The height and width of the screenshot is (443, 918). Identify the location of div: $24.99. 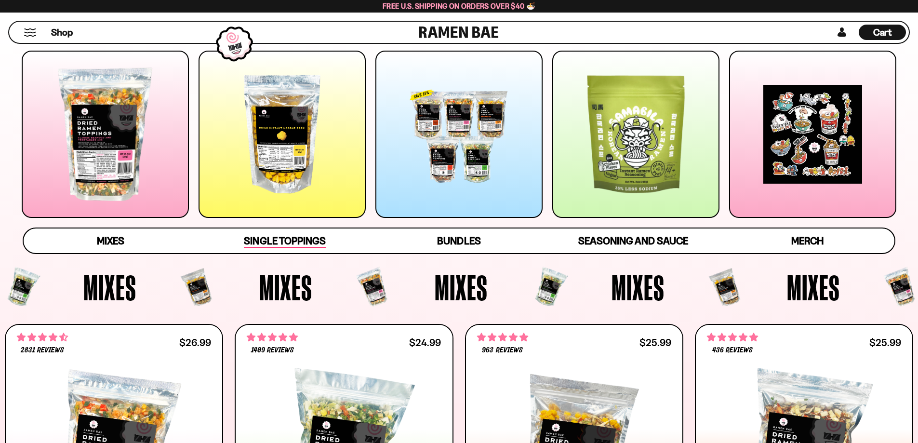
(425, 342).